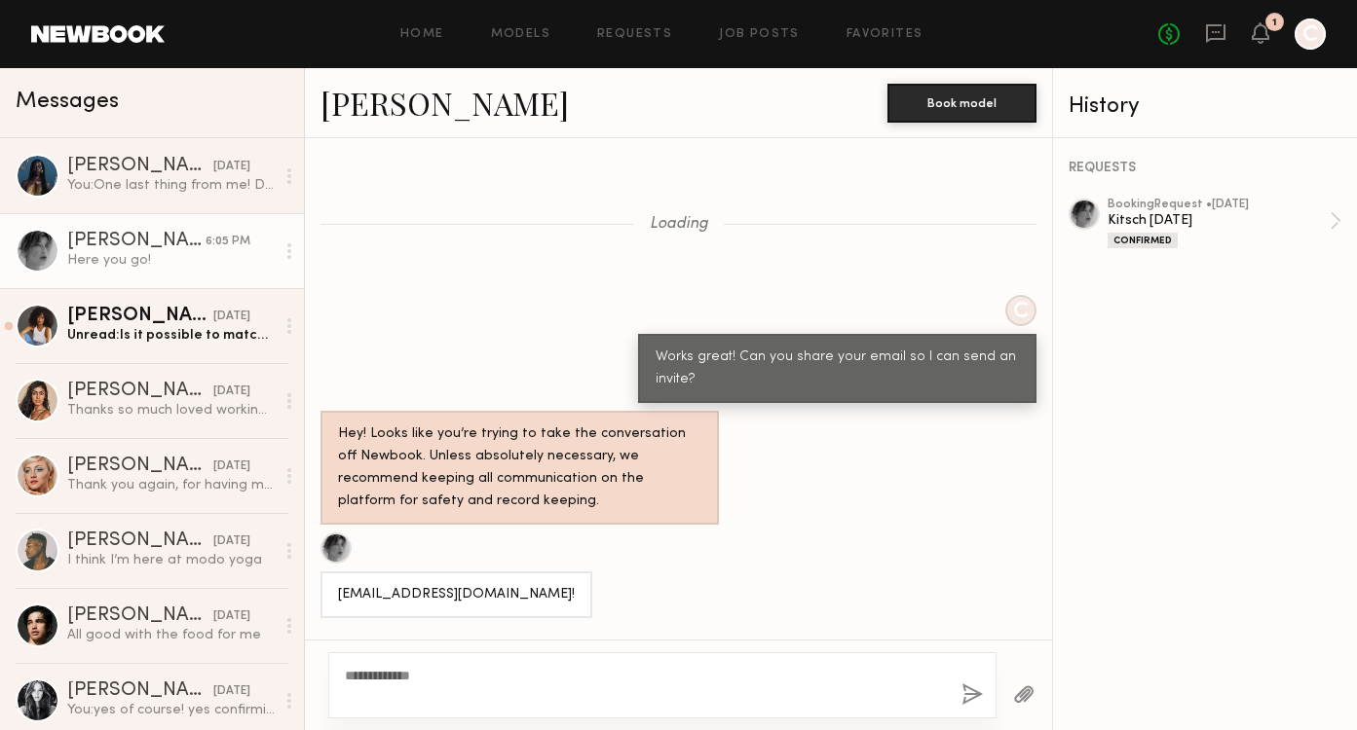 The image size is (1357, 730). Describe the element at coordinates (170, 185) in the screenshot. I see `div: You: One last thing from me! Do you have a smiling image?` at that location.